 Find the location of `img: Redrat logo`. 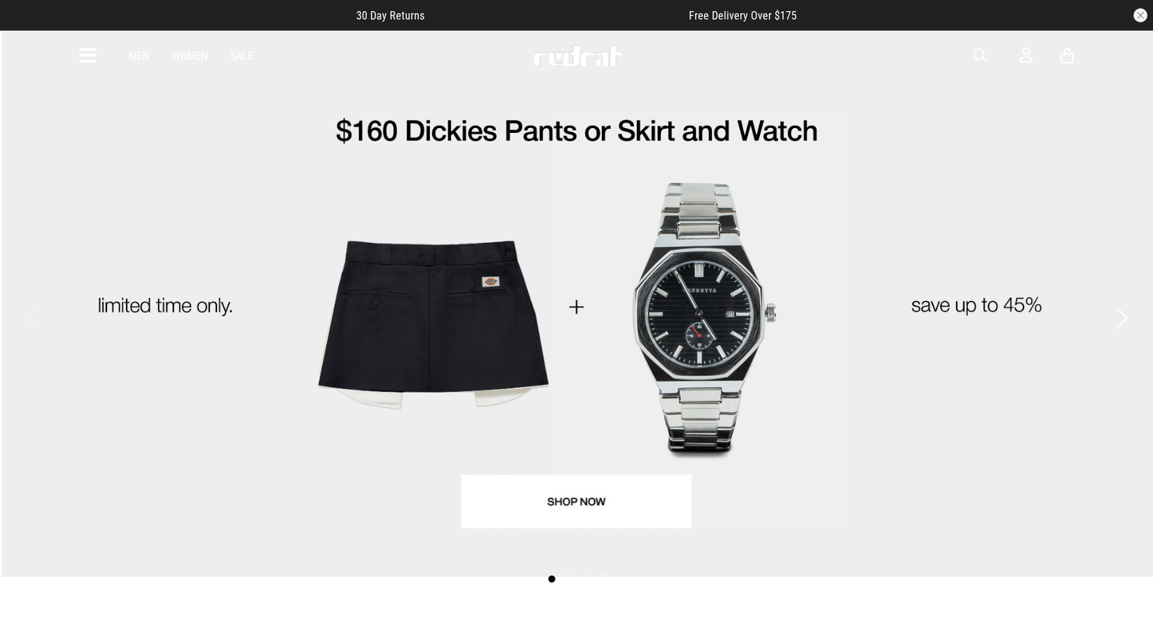

img: Redrat logo is located at coordinates (578, 56).